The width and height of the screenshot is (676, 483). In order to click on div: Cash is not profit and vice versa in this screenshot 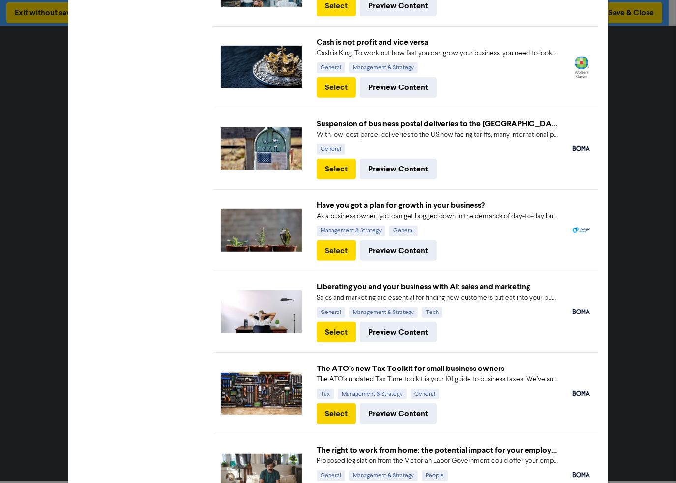, I will do `click(437, 42)`.